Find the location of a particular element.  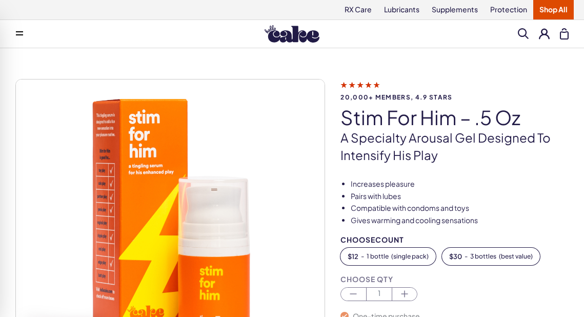

span: 3 bottles is located at coordinates (483, 256).